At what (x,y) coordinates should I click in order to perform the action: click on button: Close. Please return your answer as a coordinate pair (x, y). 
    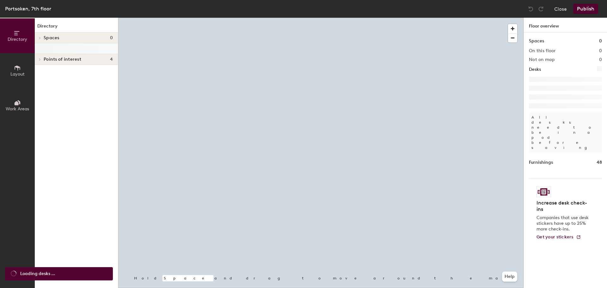
    Looking at the image, I should click on (560, 9).